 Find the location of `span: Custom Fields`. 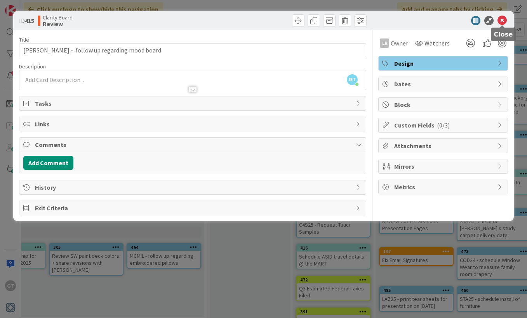

span: Custom Fields is located at coordinates (444, 125).